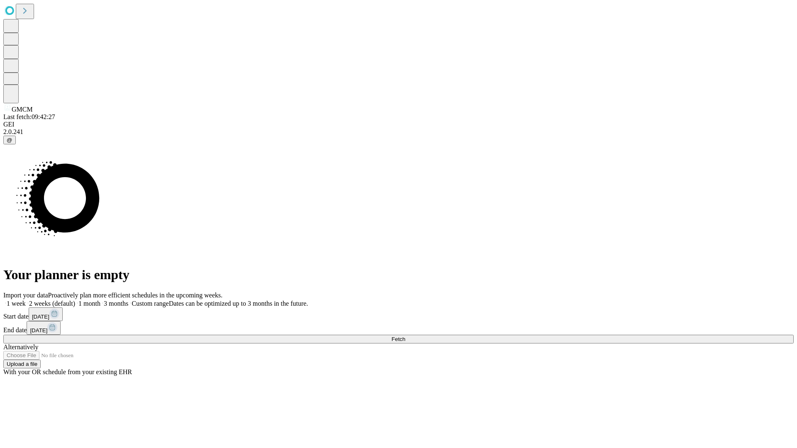  Describe the element at coordinates (398, 339) in the screenshot. I see `button: Fetch` at that location.